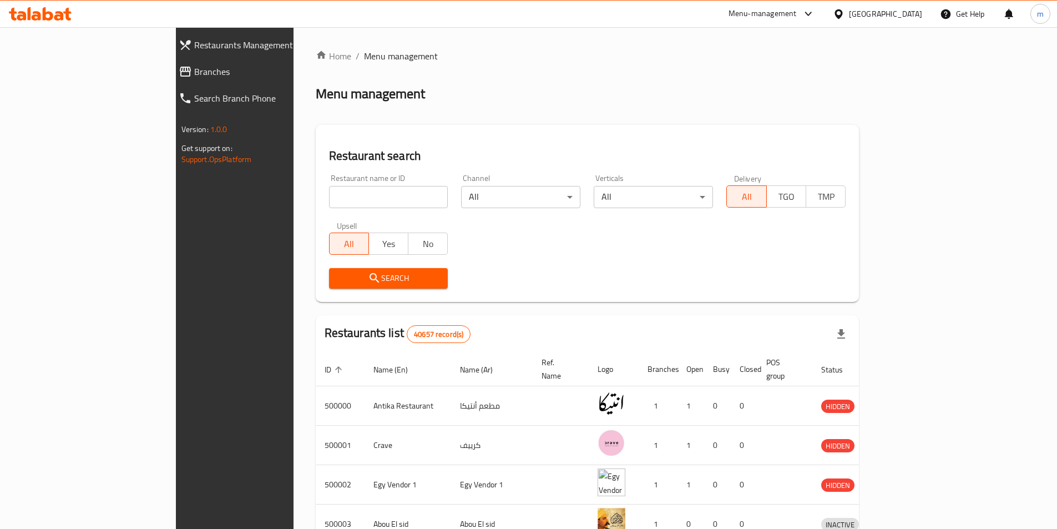  I want to click on nav: breadcrumb, so click(587, 56).